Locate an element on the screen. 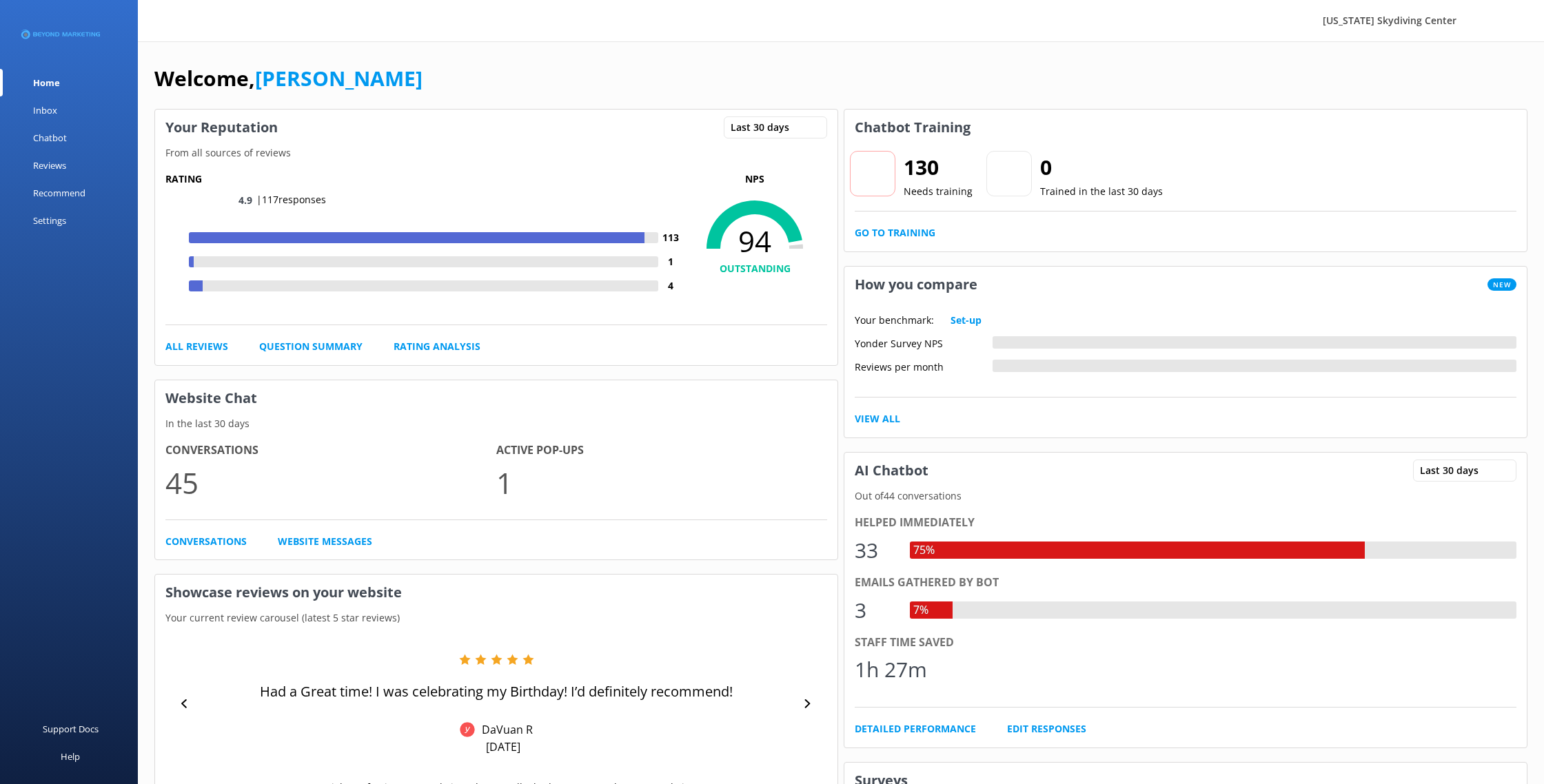 Image resolution: width=1544 pixels, height=784 pixels. div: Emails gathered by bot is located at coordinates (1185, 583).